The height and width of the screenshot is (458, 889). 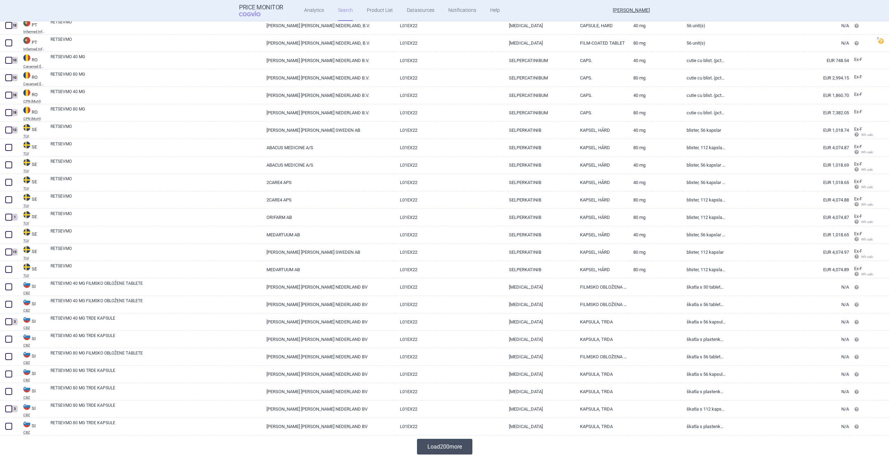 What do you see at coordinates (34, 84) in the screenshot?
I see `abbr: Canamed (Legislatie.just.ro - Canamed Annex 1) — List of maximum prices for domestic purposes. Un...` at bounding box center [34, 84].